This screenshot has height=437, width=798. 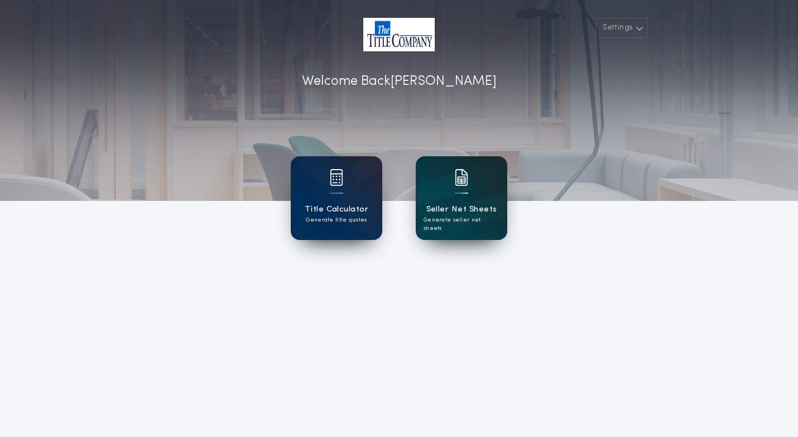 I want to click on p: Generate seller net sheets, so click(x=461, y=224).